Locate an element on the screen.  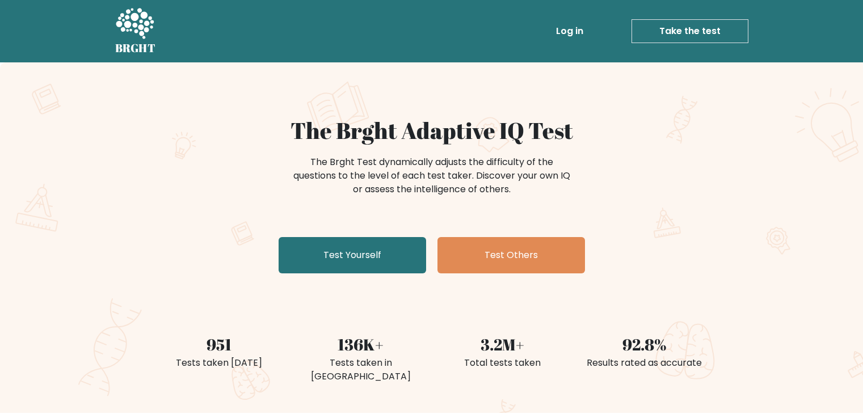
a: Test Others is located at coordinates (511, 255).